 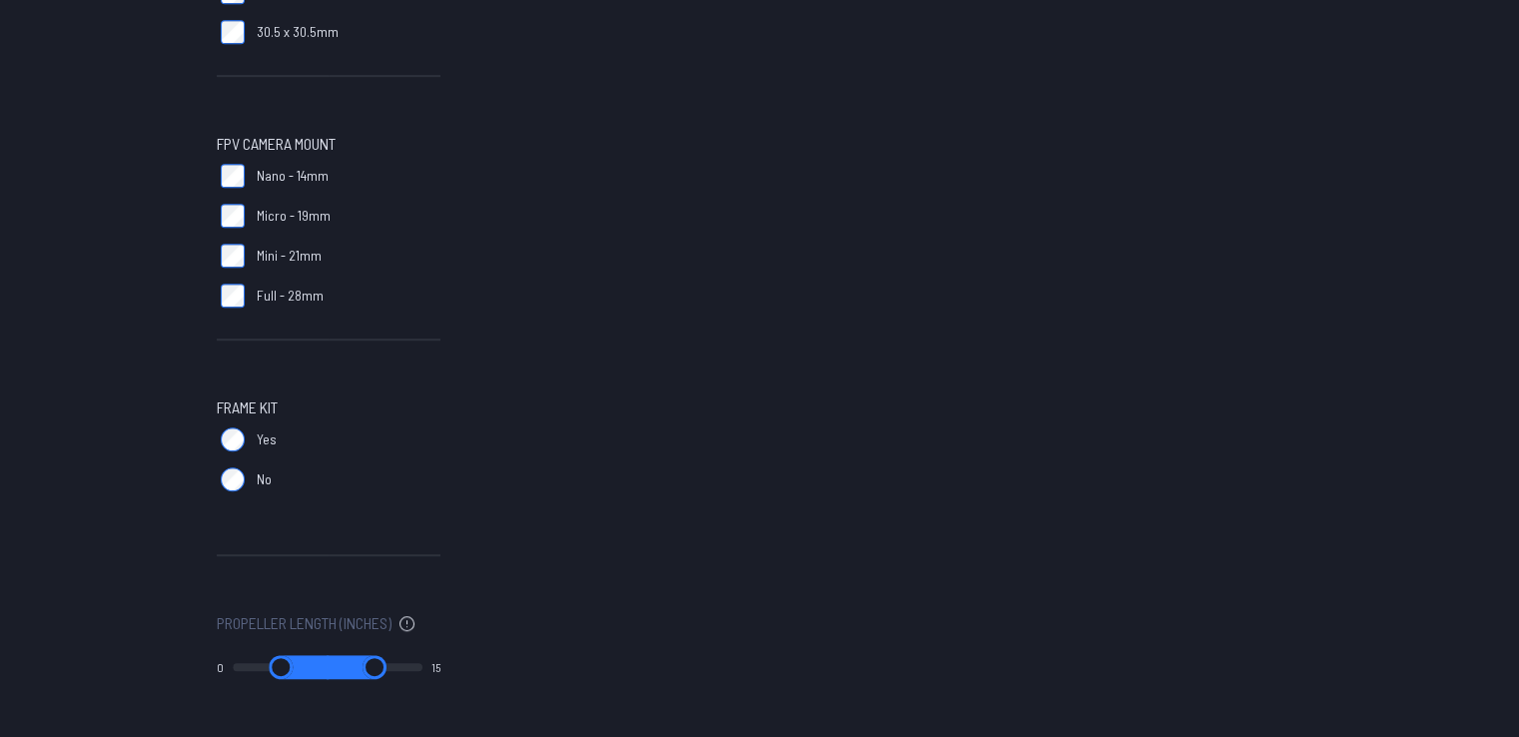 What do you see at coordinates (304, 623) in the screenshot?
I see `span: Propeller Length (Inches)` at bounding box center [304, 623].